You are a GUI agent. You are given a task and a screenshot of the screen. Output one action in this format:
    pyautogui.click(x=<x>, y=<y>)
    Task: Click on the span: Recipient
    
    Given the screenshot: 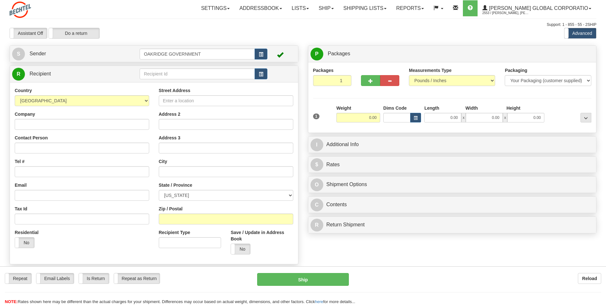 What is the action you would take?
    pyautogui.click(x=40, y=73)
    